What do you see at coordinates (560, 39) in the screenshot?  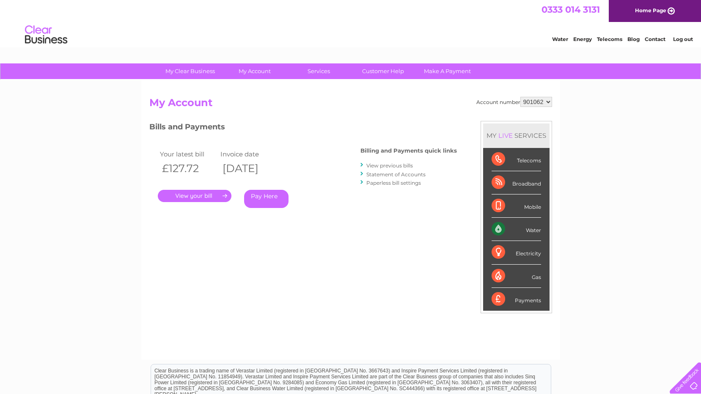 I see `a: Water` at bounding box center [560, 39].